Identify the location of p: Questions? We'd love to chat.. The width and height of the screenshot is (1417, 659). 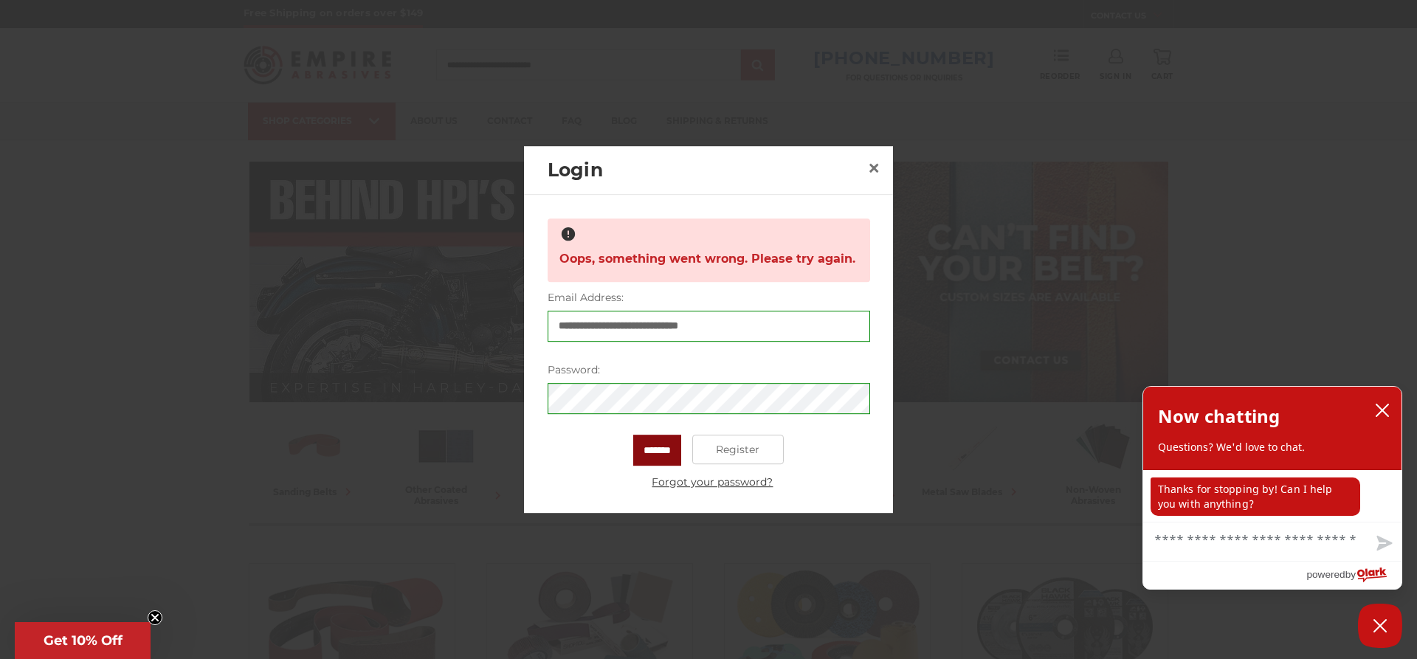
(1272, 447).